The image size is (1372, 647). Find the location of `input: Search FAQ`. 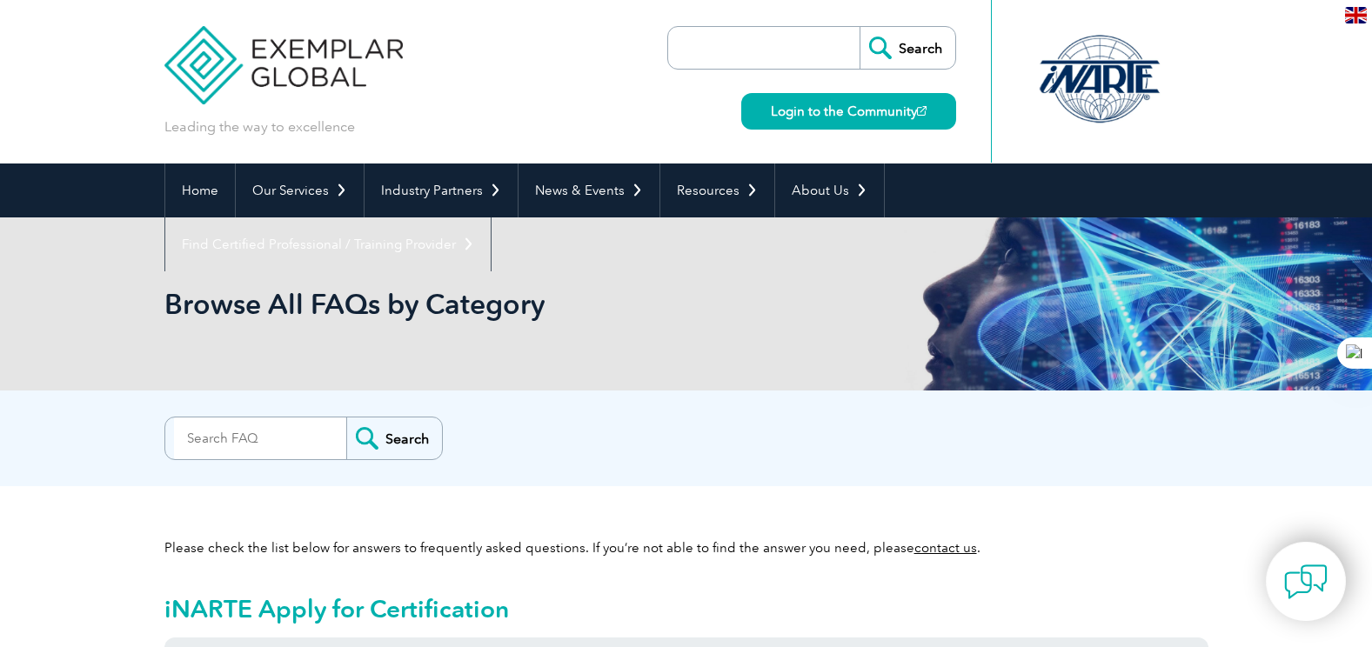

input: Search FAQ is located at coordinates (260, 439).